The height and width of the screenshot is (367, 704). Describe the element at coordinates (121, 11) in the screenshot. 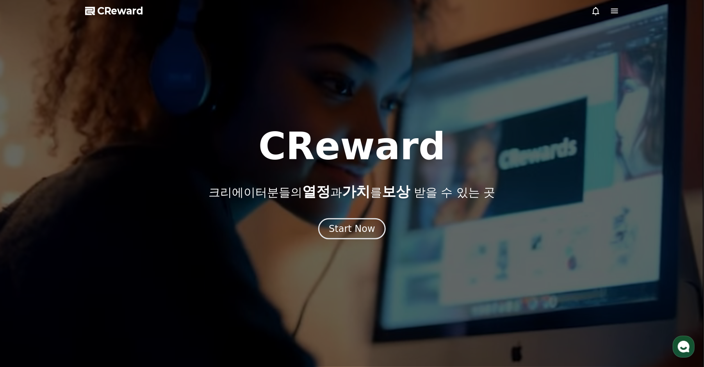

I see `span: CReward` at that location.